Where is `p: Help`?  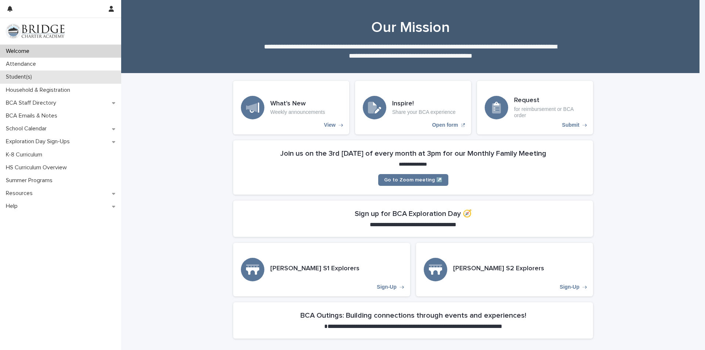 p: Help is located at coordinates (13, 206).